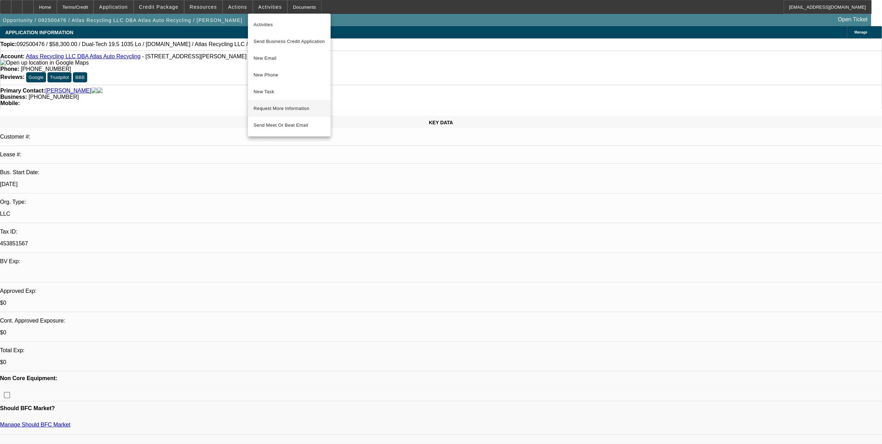 This screenshot has height=444, width=882. Describe the element at coordinates (289, 25) in the screenshot. I see `span: Activities` at that location.